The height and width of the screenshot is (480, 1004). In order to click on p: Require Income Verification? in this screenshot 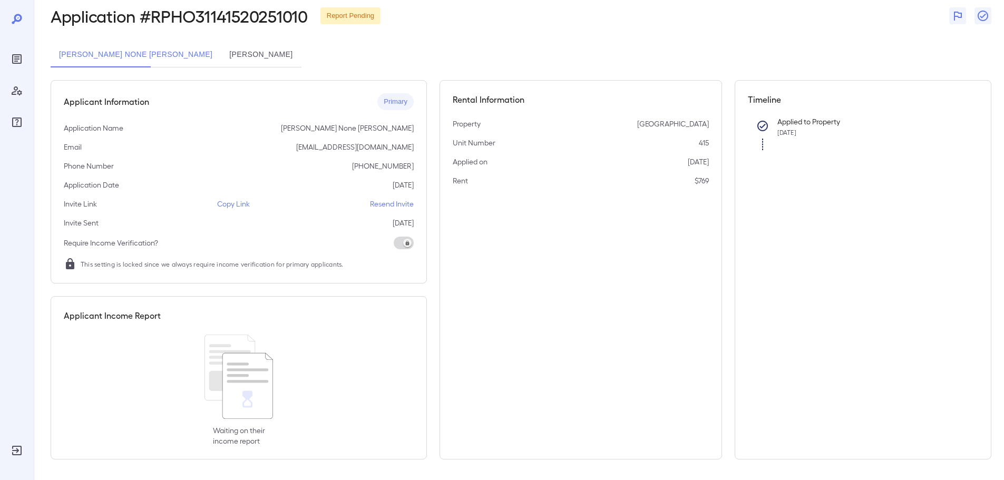, I will do `click(111, 243)`.